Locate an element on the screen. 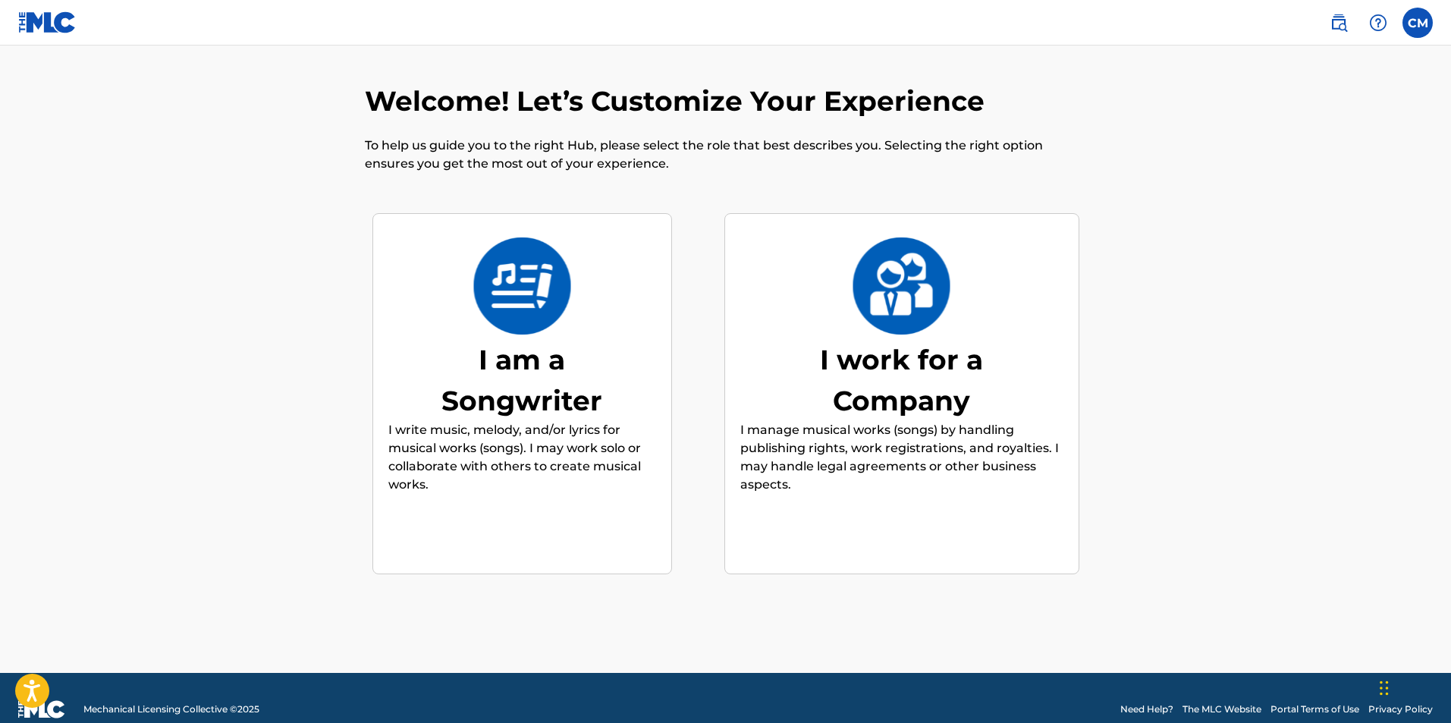 The image size is (1451, 723). div: User Menu is located at coordinates (1417, 23).